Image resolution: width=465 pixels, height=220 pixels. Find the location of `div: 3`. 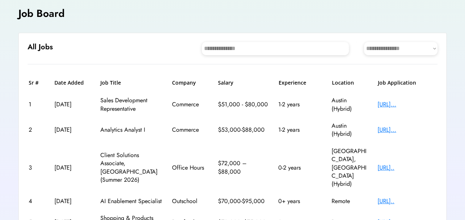

div: 3 is located at coordinates (37, 168).